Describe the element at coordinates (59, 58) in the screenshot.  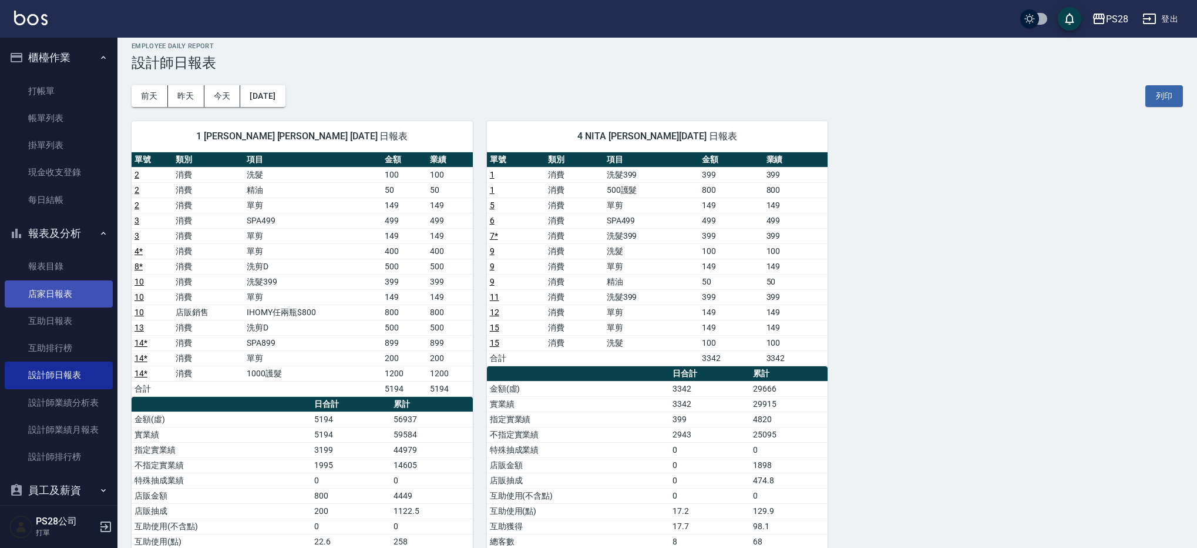
I see `button: 櫃檯作業` at that location.